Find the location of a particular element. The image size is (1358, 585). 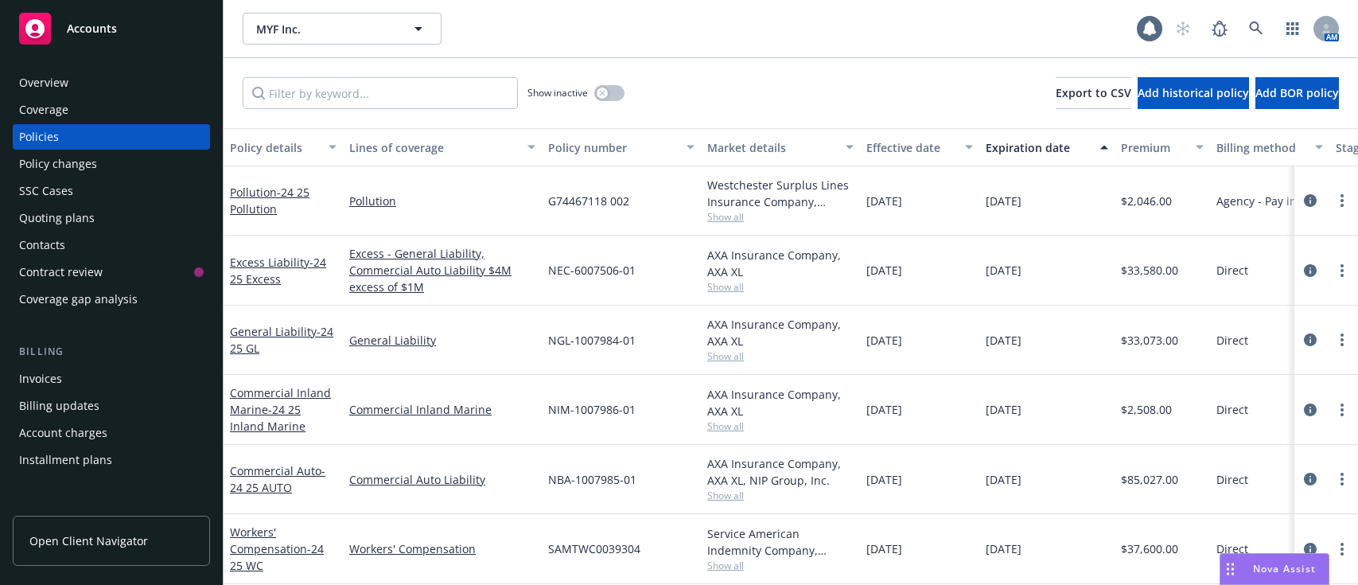

div: Billing updates is located at coordinates (59, 406).